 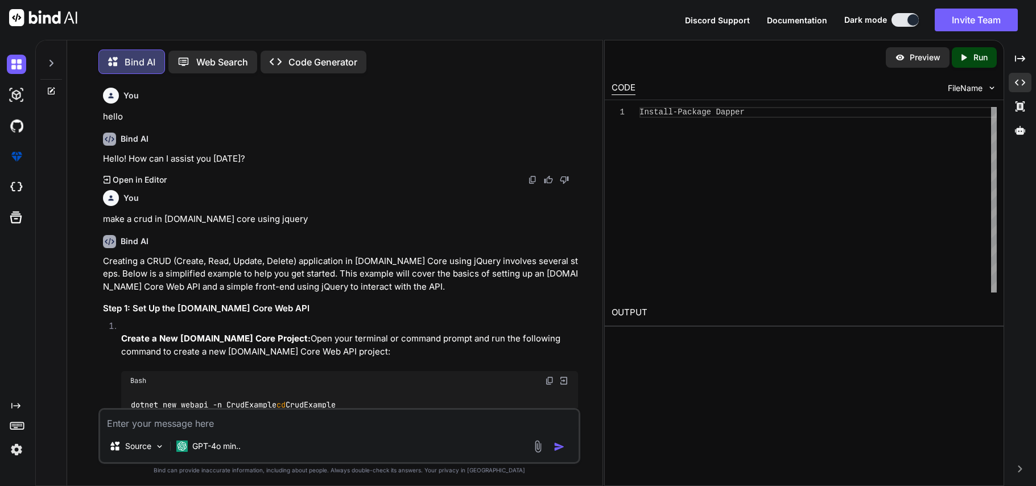 I want to click on span: Dark mode, so click(x=866, y=20).